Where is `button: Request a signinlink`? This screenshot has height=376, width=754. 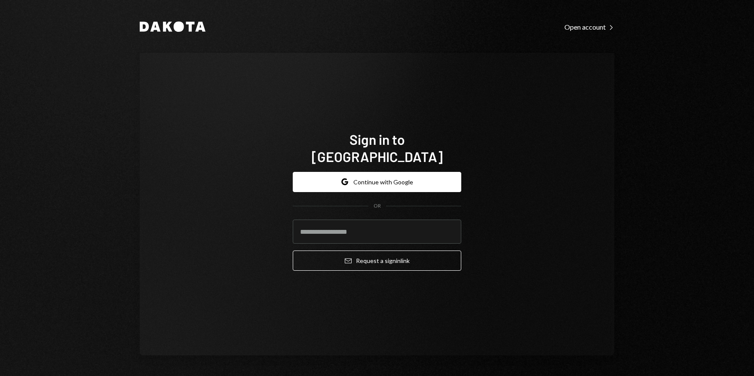 button: Request a signinlink is located at coordinates (377, 260).